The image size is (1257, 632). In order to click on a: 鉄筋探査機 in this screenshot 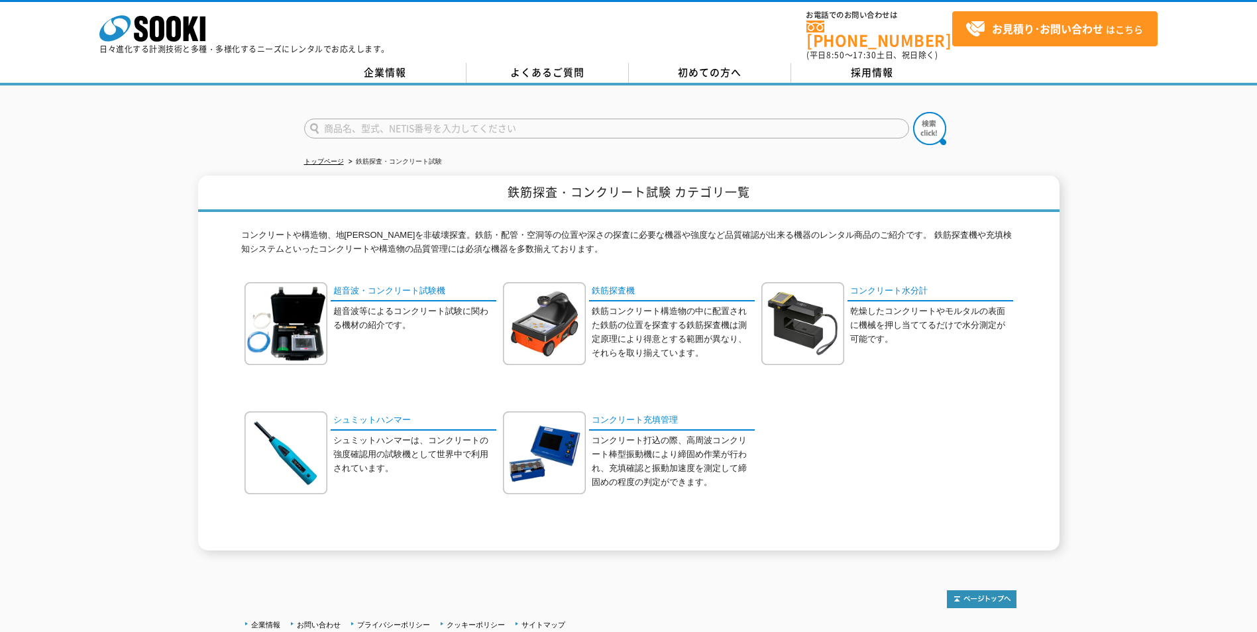, I will do `click(672, 292)`.